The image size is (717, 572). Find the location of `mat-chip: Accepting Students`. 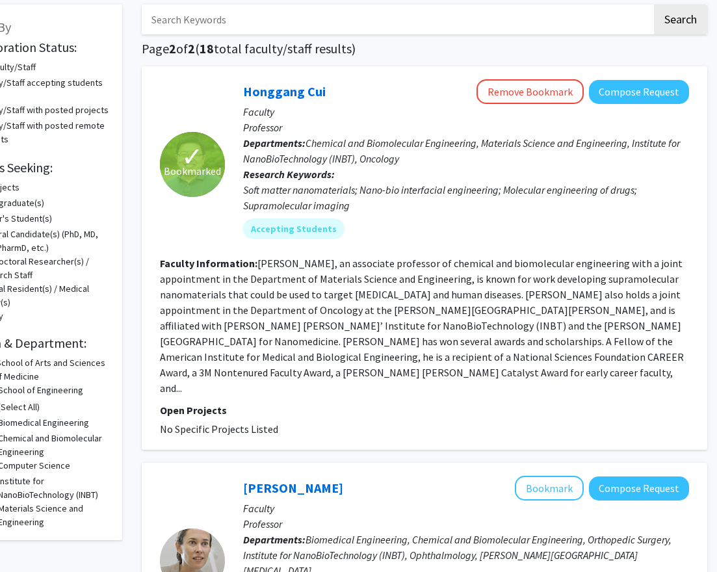

mat-chip: Accepting Students is located at coordinates (294, 229).